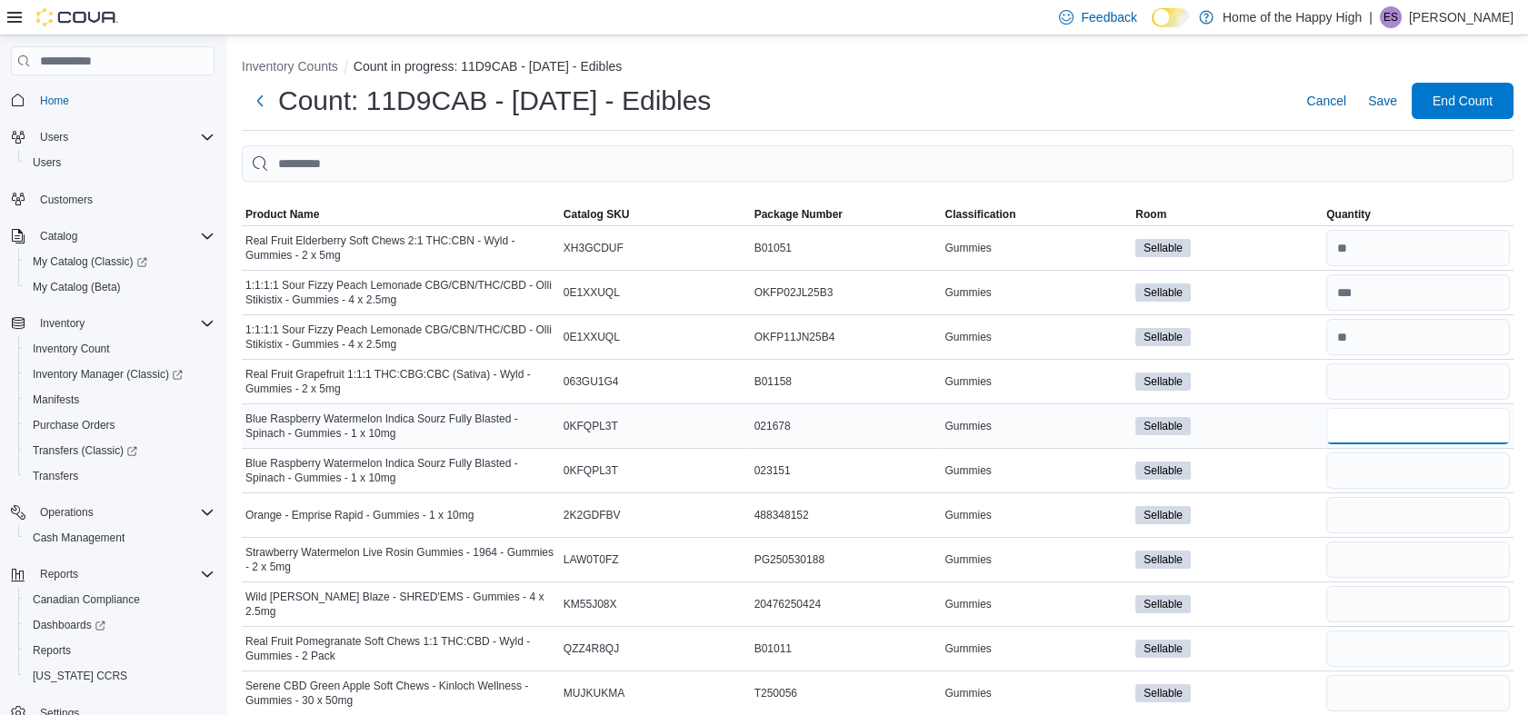 The width and height of the screenshot is (1528, 715). Describe the element at coordinates (120, 625) in the screenshot. I see `span: Dashboards` at that location.